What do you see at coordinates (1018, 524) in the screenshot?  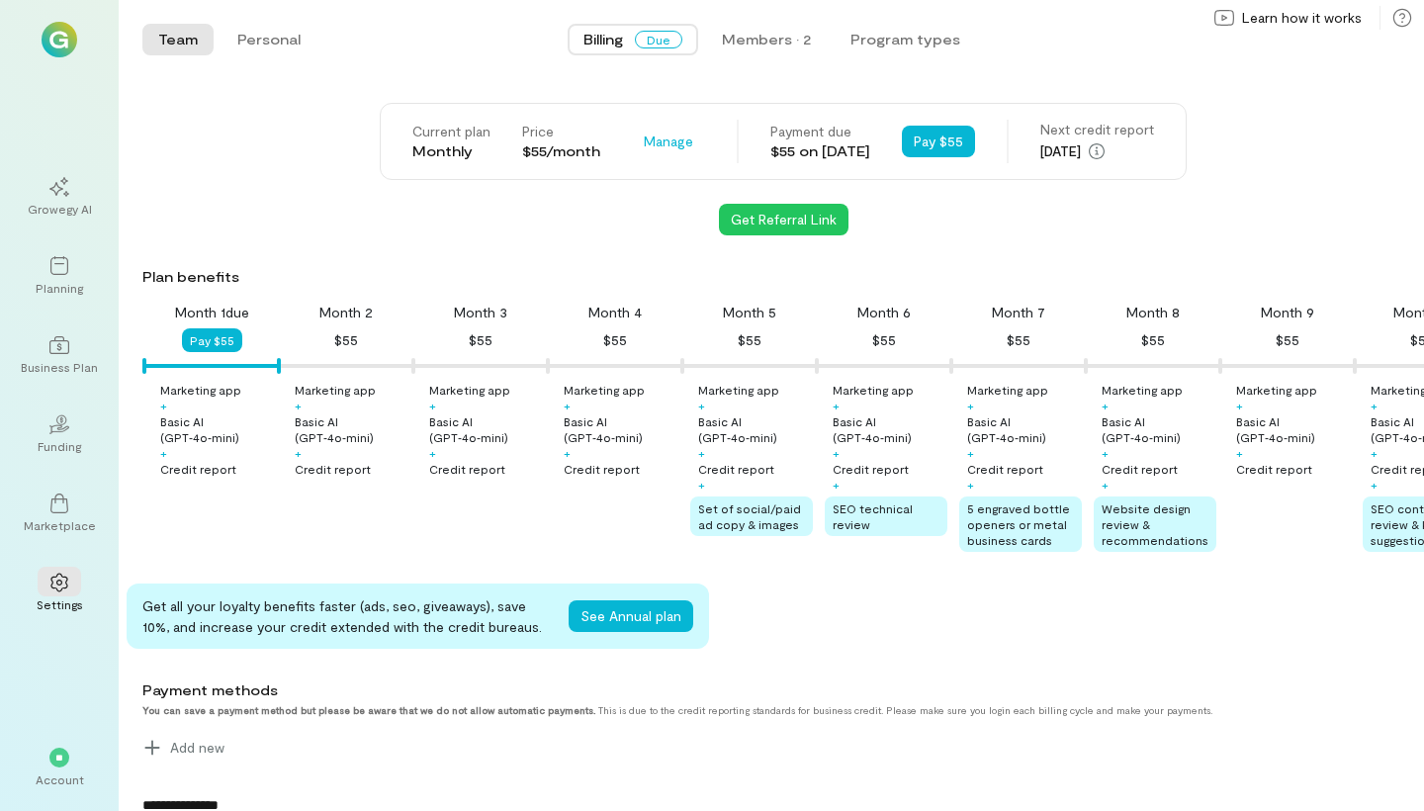 I see `span: 5 engraved bottle openers or metal business cards` at bounding box center [1018, 524].